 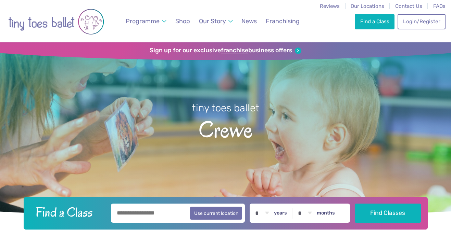 What do you see at coordinates (68, 212) in the screenshot?
I see `h2: Find a Class` at bounding box center [68, 212].